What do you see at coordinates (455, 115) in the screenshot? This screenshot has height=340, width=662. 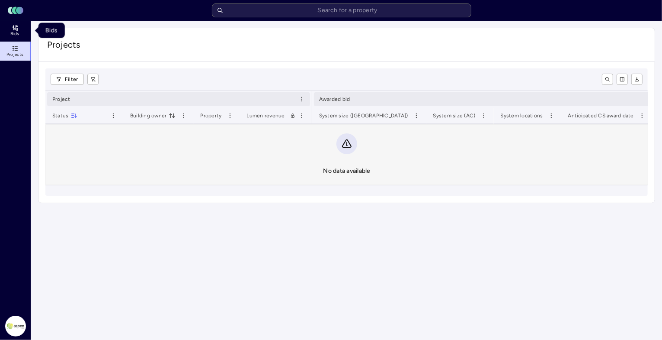 I see `span: System size (AC)` at bounding box center [455, 115].